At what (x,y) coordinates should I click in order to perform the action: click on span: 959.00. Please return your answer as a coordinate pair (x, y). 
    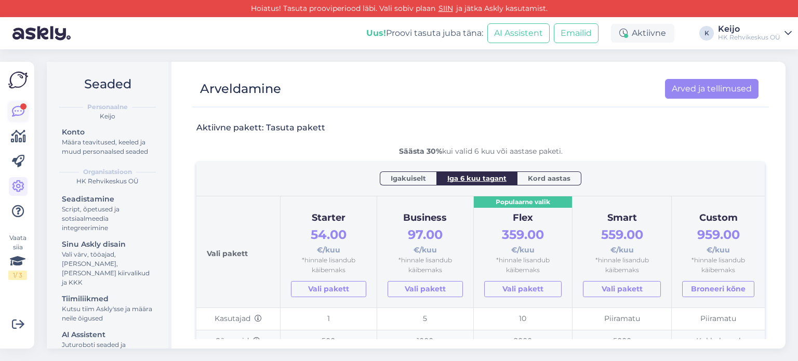
    Looking at the image, I should click on (718, 234).